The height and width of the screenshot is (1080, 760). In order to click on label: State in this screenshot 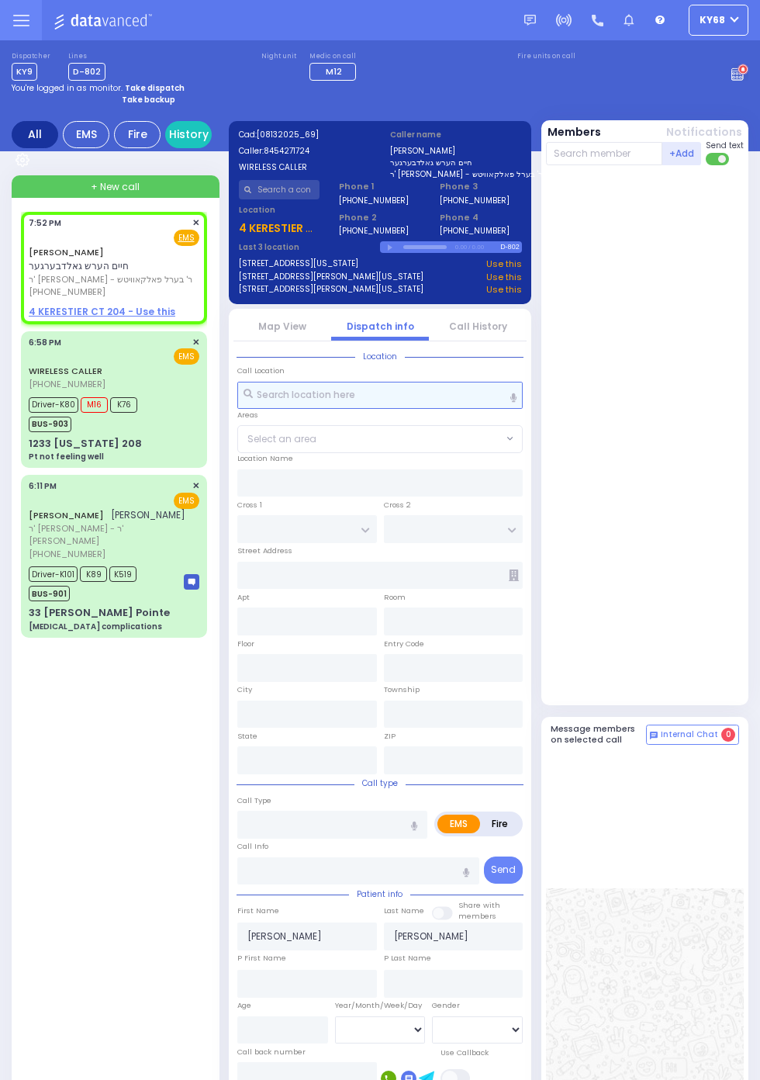, I will do `click(247, 736)`.